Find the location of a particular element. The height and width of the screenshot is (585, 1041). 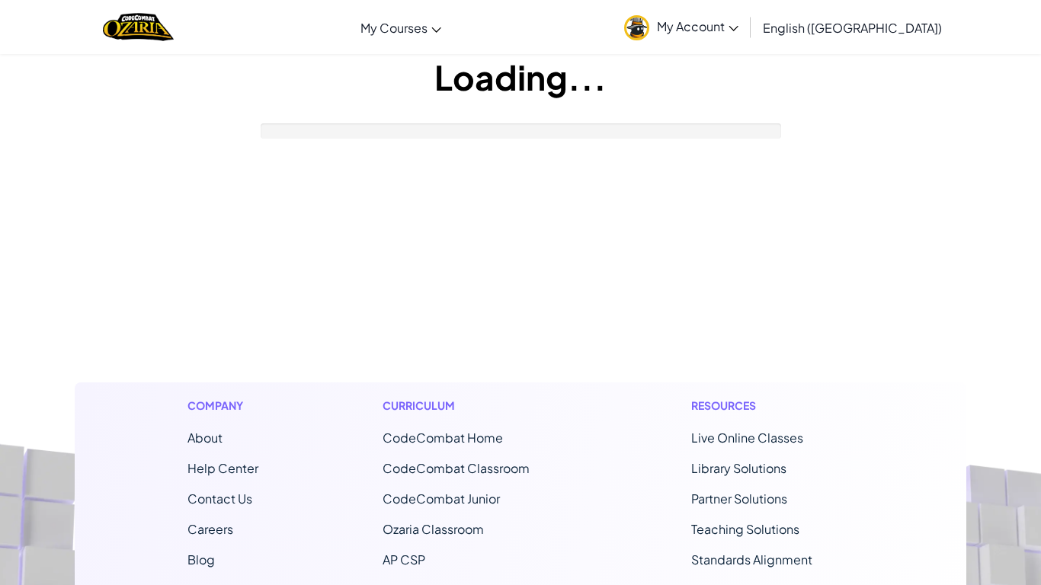

img: Home is located at coordinates (138, 27).